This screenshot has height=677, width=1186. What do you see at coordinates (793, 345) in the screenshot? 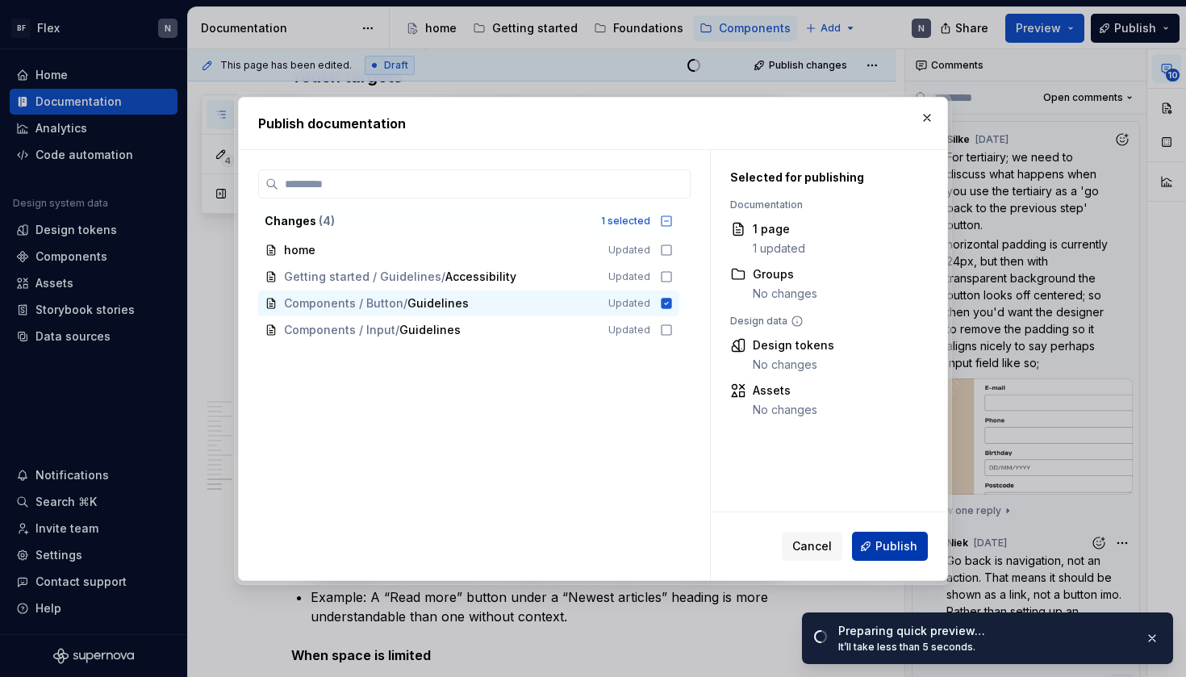
I see `div: Design tokens` at bounding box center [793, 345].